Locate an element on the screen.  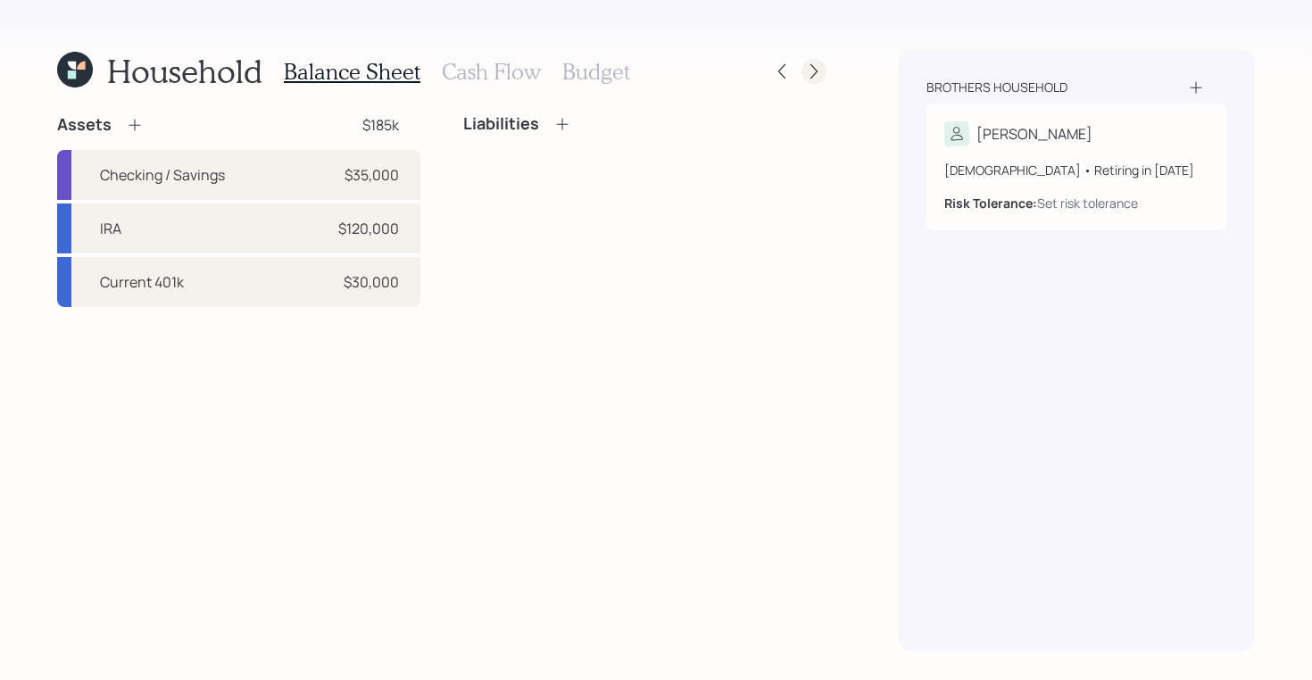
h3: Budget is located at coordinates (596, 71).